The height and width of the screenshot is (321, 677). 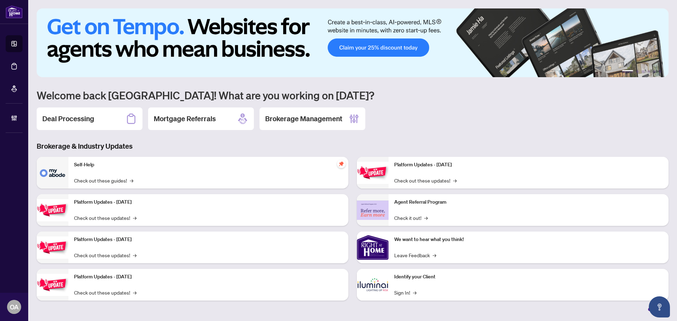 What do you see at coordinates (53, 285) in the screenshot?
I see `img: Platform Updates - July 8, 2025` at bounding box center [53, 285].